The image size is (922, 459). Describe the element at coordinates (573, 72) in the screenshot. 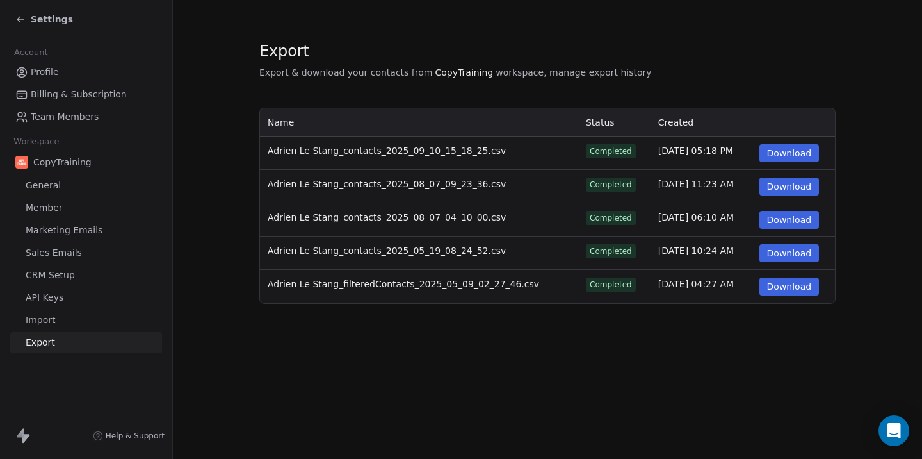

I see `span: workspace, manage export history` at that location.